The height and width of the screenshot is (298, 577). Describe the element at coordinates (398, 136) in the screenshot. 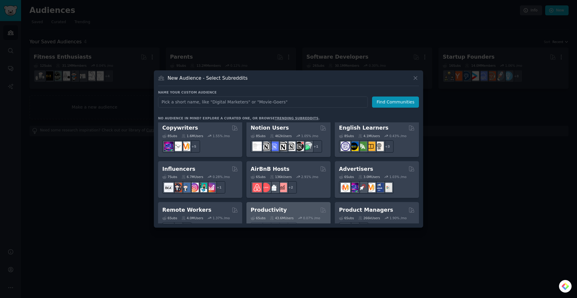

I see `div: 0.43 % /mo` at that location.